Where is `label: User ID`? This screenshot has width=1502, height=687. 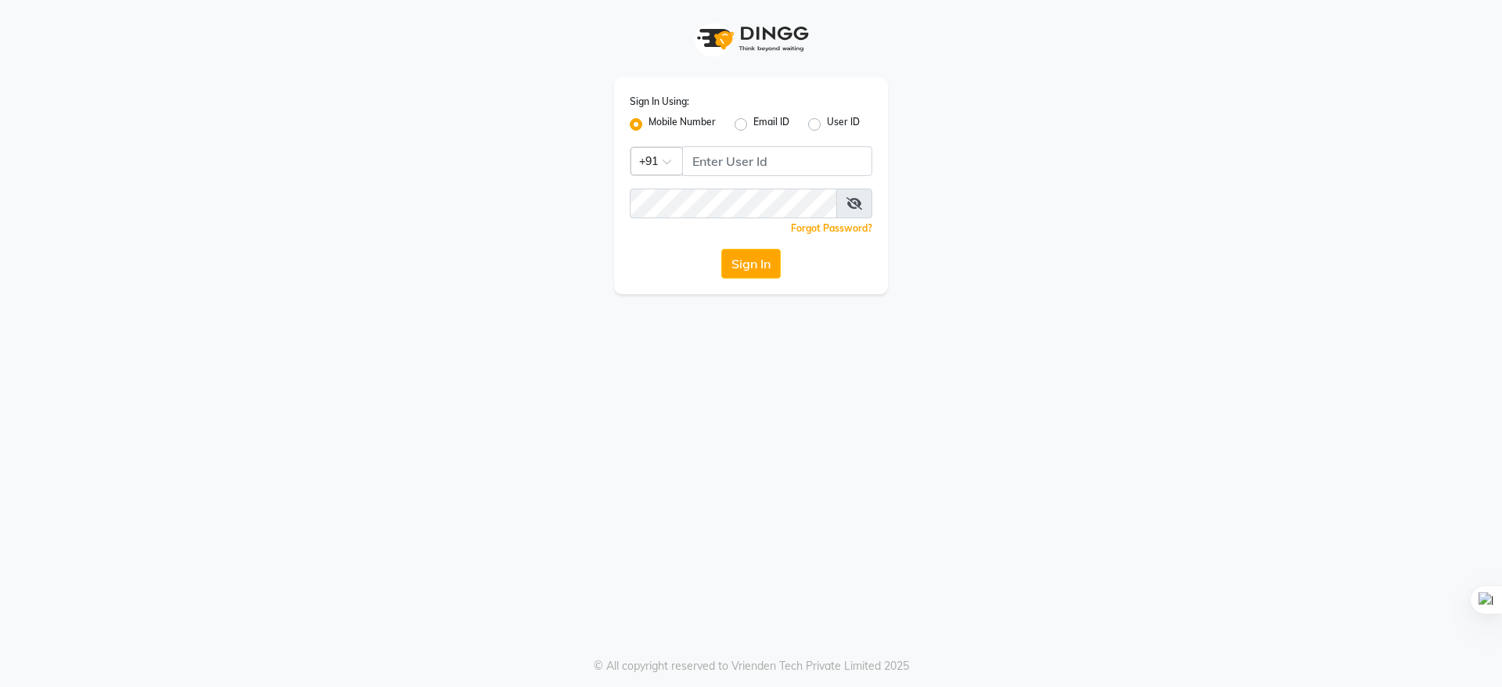 label: User ID is located at coordinates (843, 124).